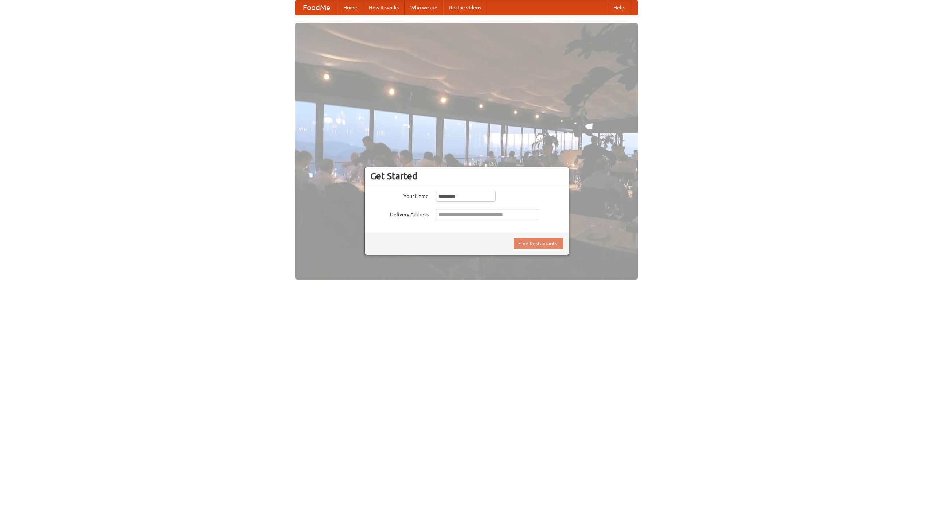 This screenshot has width=933, height=516. I want to click on a: Recipe videos, so click(465, 8).